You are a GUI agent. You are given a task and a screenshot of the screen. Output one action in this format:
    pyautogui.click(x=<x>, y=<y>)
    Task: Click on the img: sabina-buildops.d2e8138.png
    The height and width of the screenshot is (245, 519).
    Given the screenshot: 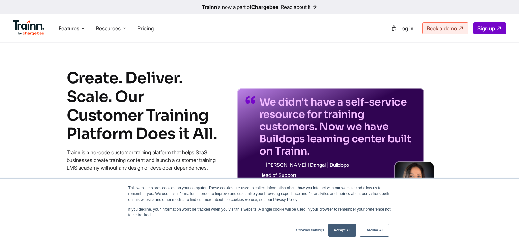 What is the action you would take?
    pyautogui.click(x=415, y=181)
    